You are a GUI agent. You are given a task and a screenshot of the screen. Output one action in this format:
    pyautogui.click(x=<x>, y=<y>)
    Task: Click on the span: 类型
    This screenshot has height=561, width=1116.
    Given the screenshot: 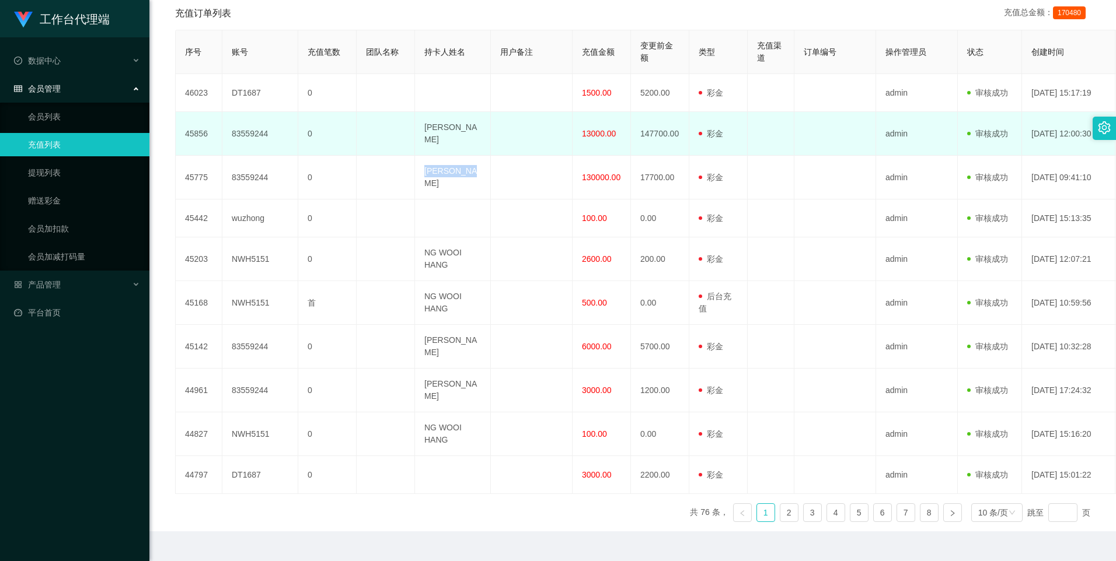 What is the action you would take?
    pyautogui.click(x=707, y=52)
    